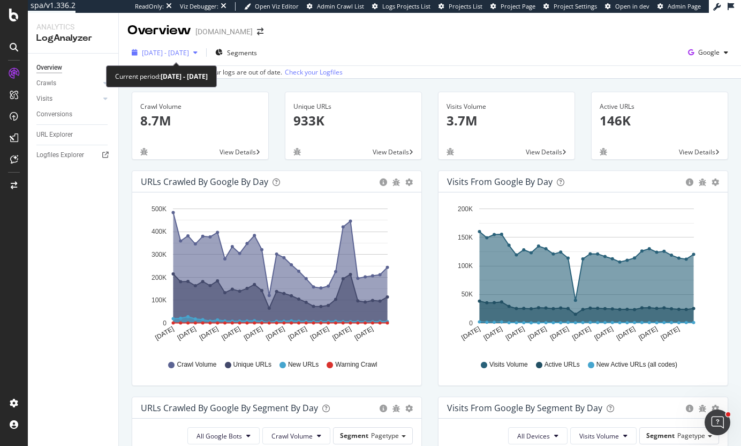 This screenshot has width=741, height=446. Describe the element at coordinates (237, 72) in the screenshot. I see `div: Last update` at that location.